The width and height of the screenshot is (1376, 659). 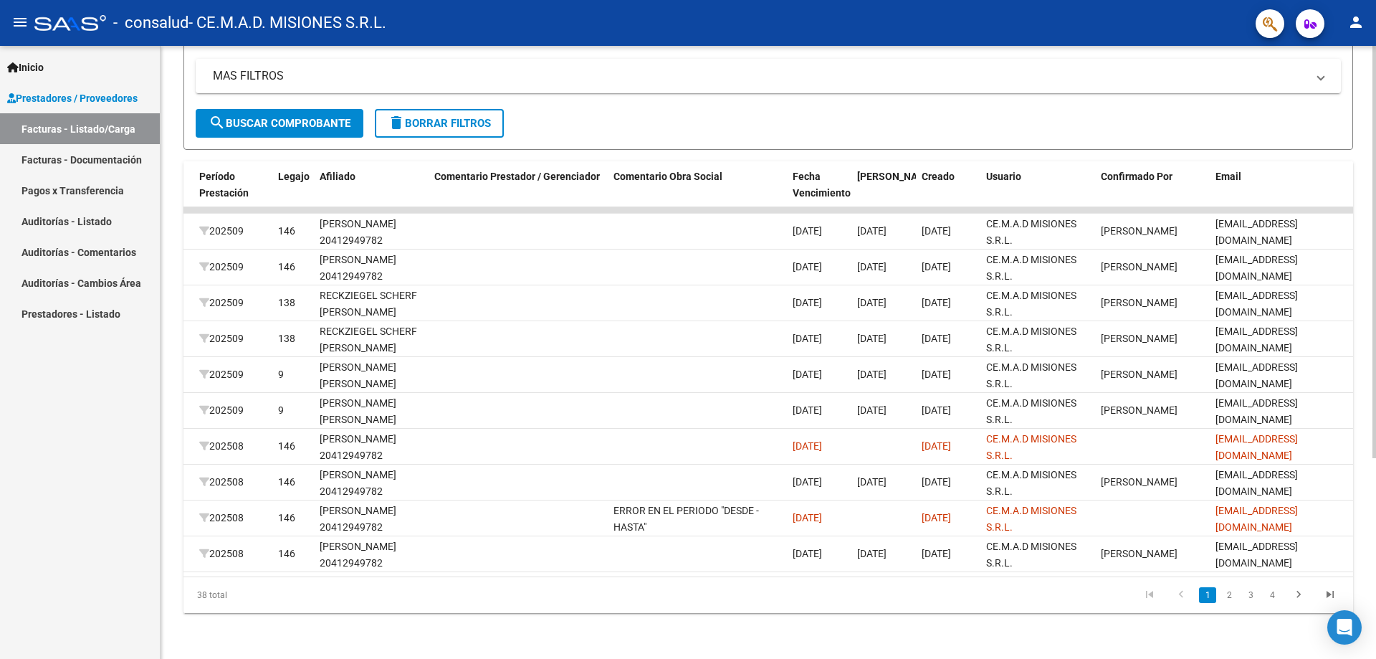 I want to click on a: 4, so click(x=1272, y=595).